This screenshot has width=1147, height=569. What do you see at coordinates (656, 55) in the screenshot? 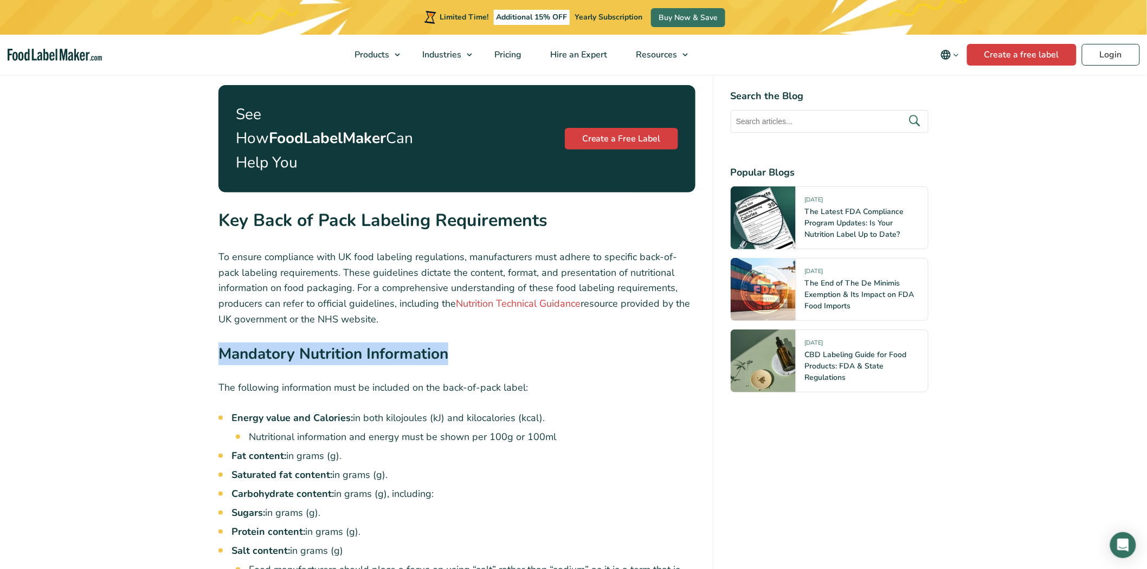
I see `span: Resources` at bounding box center [656, 55].